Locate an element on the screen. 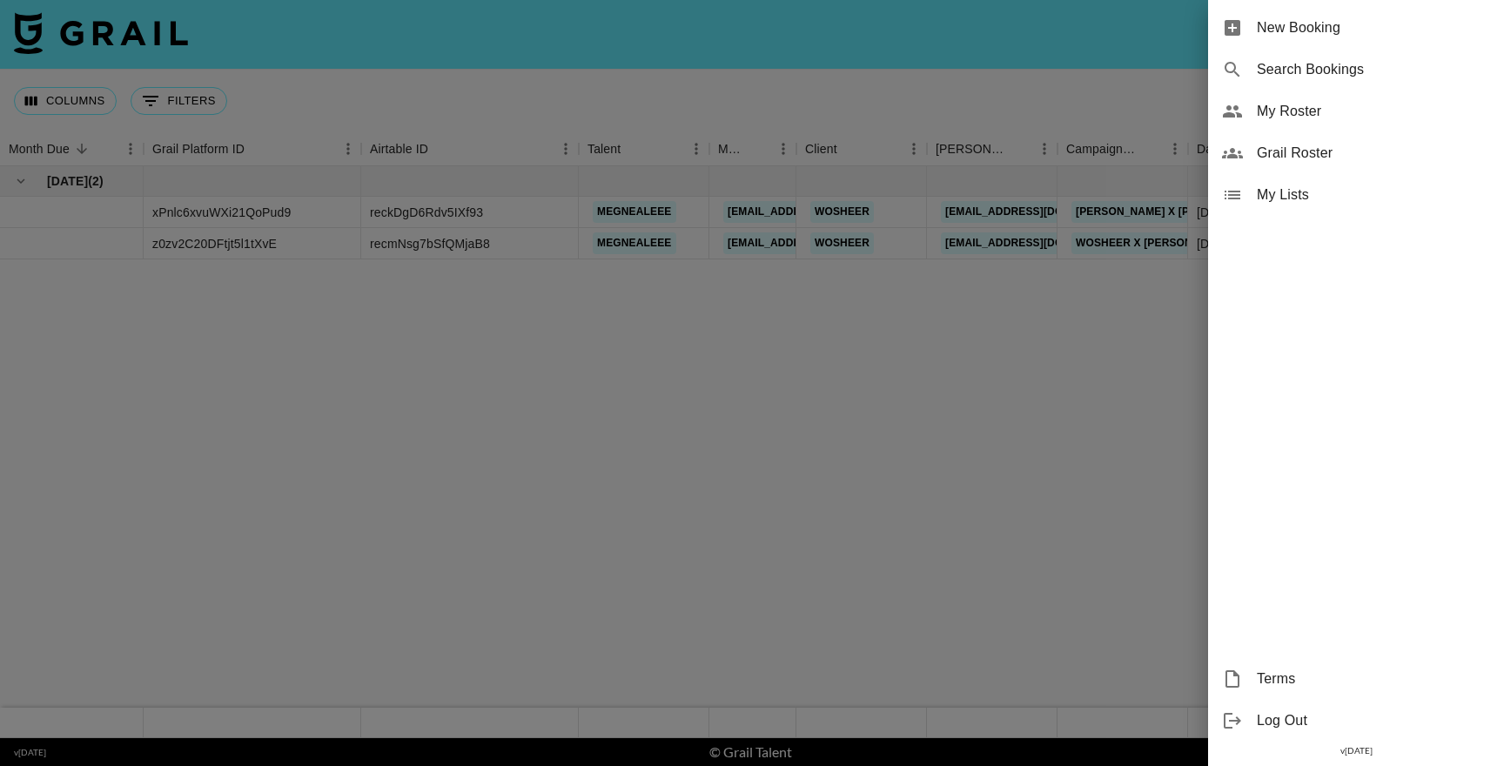 Image resolution: width=1504 pixels, height=766 pixels. span: Log Out is located at coordinates (1374, 721).